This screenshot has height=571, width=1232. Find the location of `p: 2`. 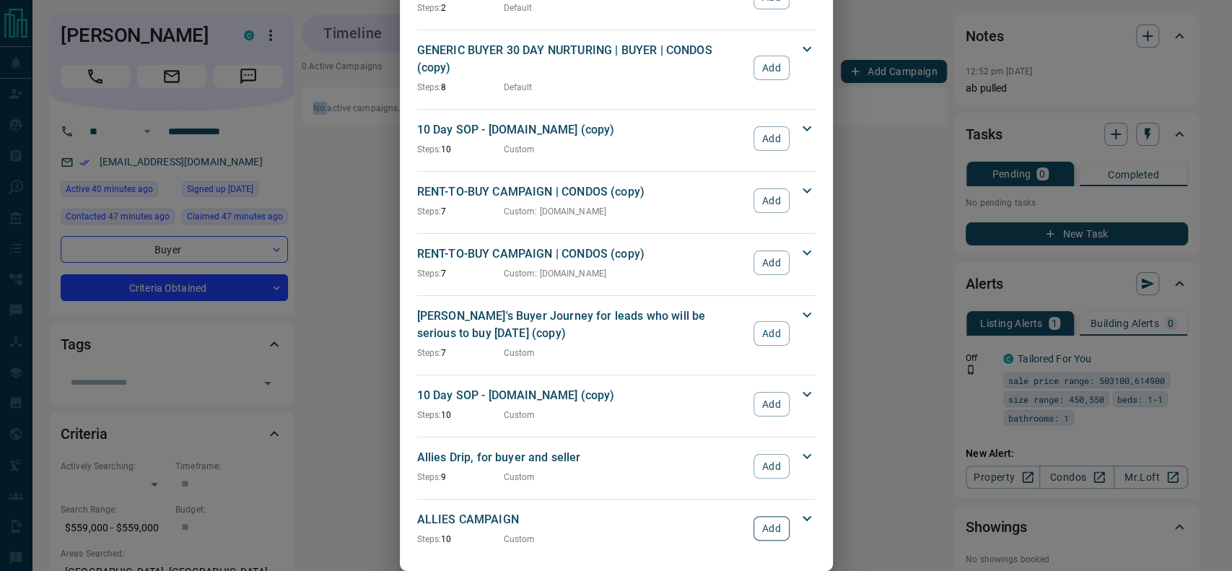

p: 2 is located at coordinates (461, 8).